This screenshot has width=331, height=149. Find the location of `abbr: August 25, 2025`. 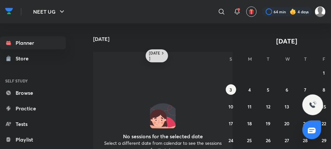

abbr: August 25, 2025 is located at coordinates (249, 140).